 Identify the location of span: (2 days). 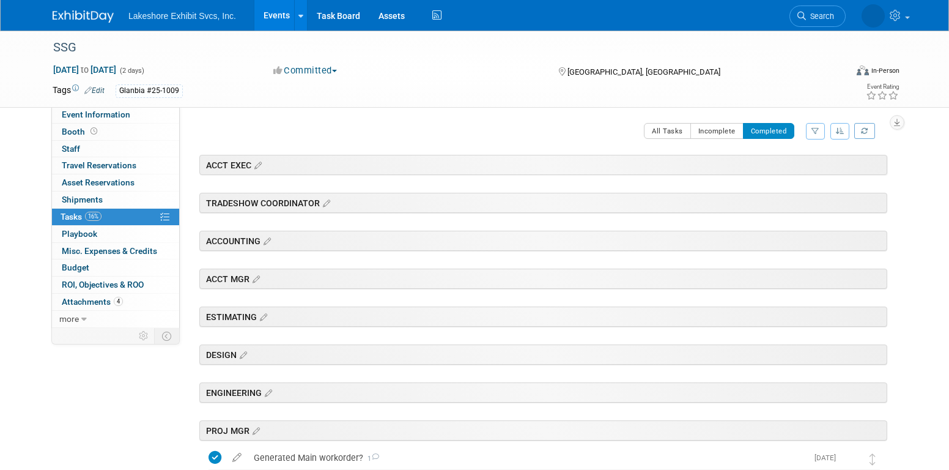
(131, 70).